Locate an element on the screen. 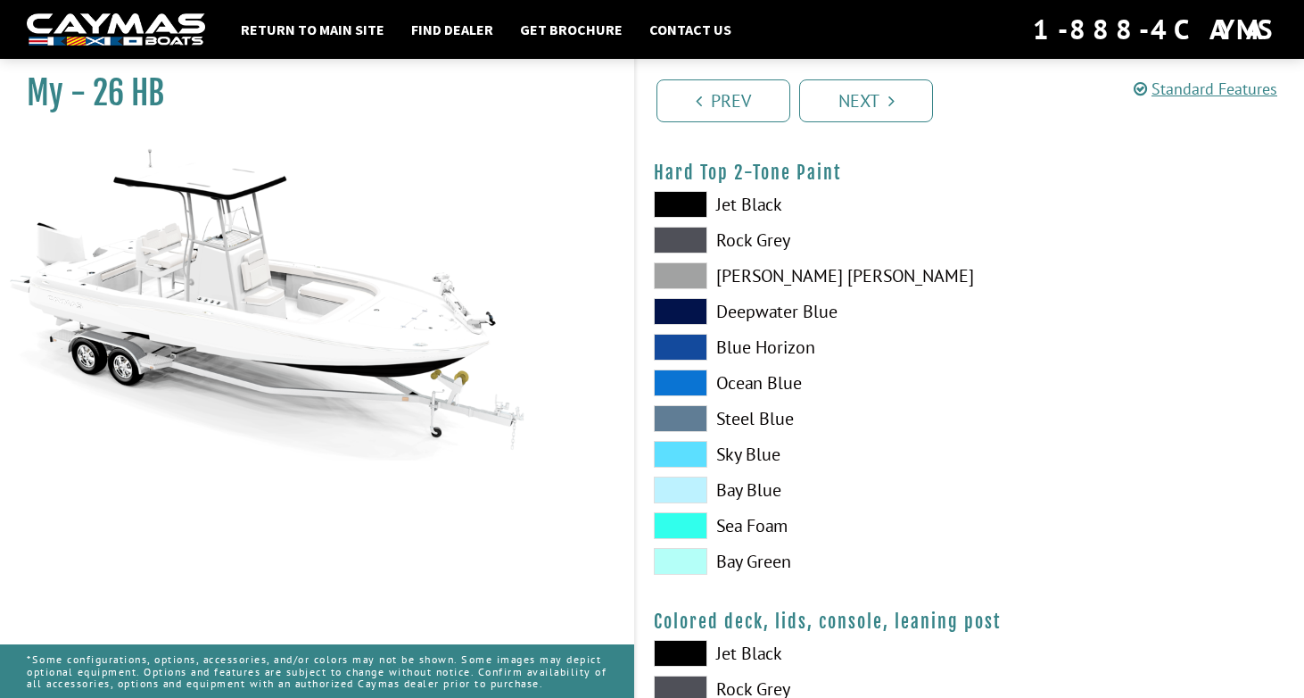 The height and width of the screenshot is (698, 1304). a: Standard Features is located at coordinates (1205, 88).